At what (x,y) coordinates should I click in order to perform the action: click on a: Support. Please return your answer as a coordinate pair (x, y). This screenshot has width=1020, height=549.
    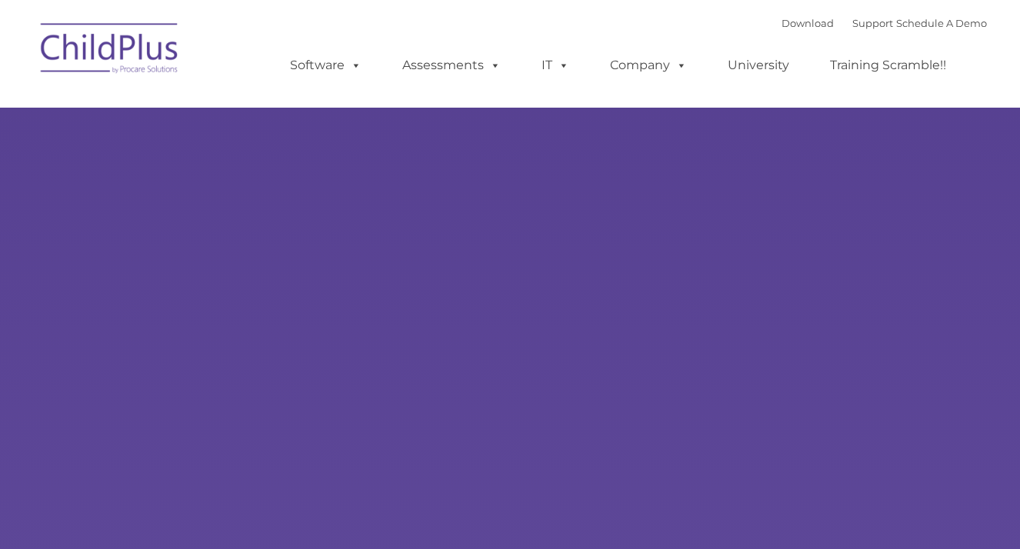
    Looking at the image, I should click on (872, 23).